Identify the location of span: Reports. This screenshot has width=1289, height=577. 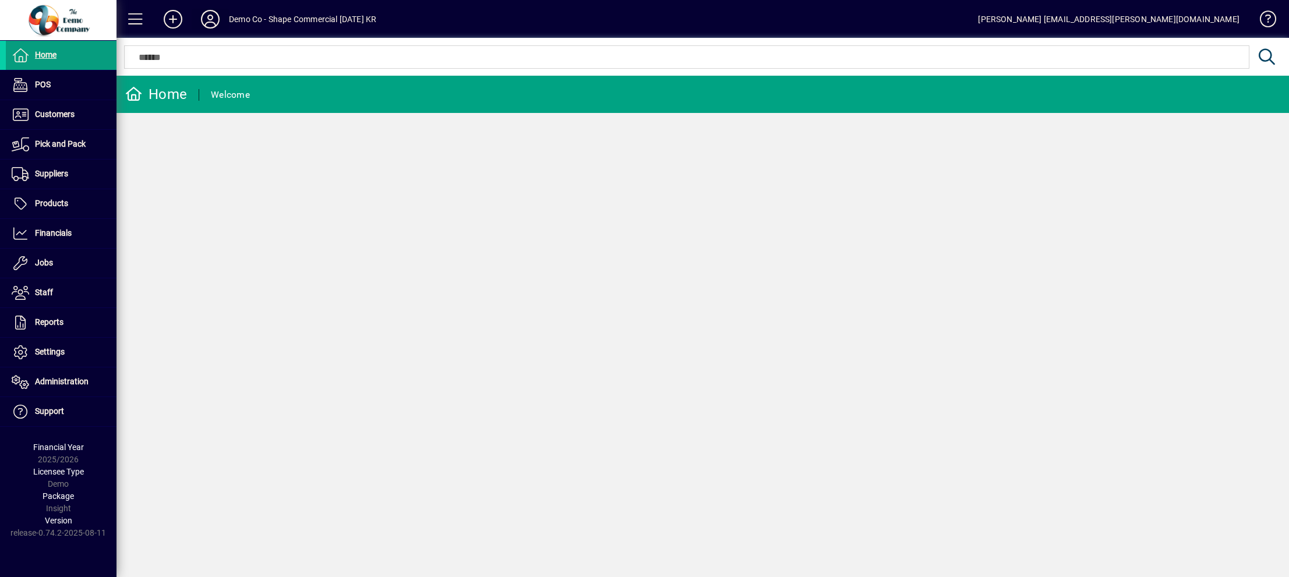
(49, 322).